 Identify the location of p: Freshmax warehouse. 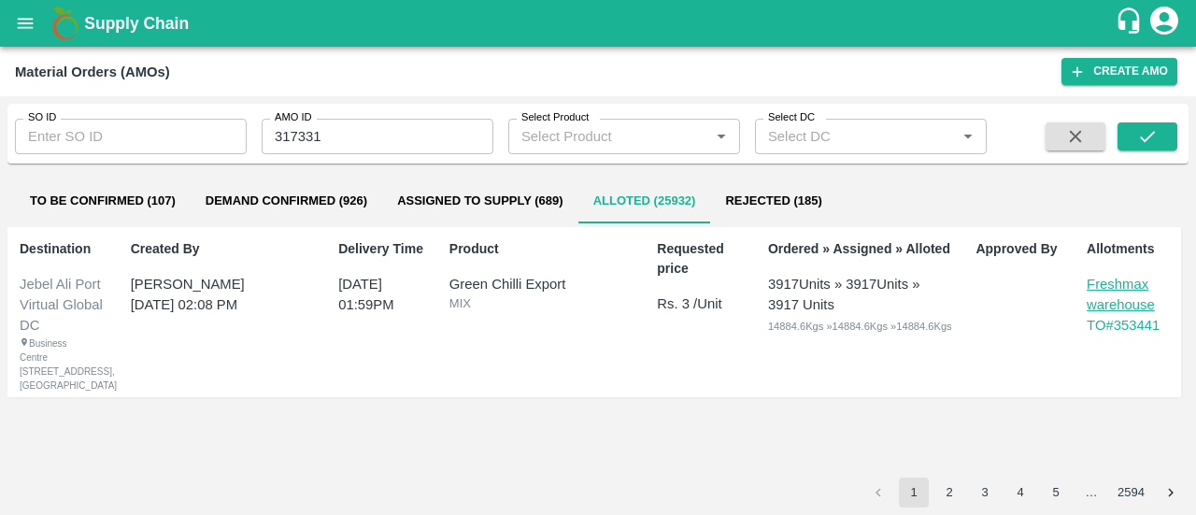
(1132, 294).